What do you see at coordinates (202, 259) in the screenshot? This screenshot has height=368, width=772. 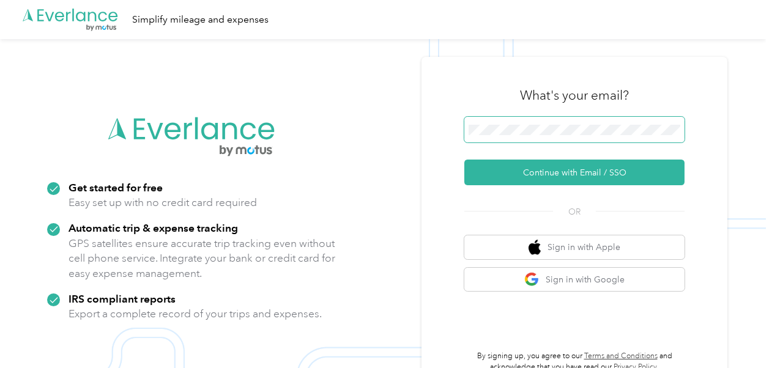 I see `p: GPS satellites ensure accurate trip tracking even without cell phone service. Integrate your bank...` at bounding box center [202, 259].